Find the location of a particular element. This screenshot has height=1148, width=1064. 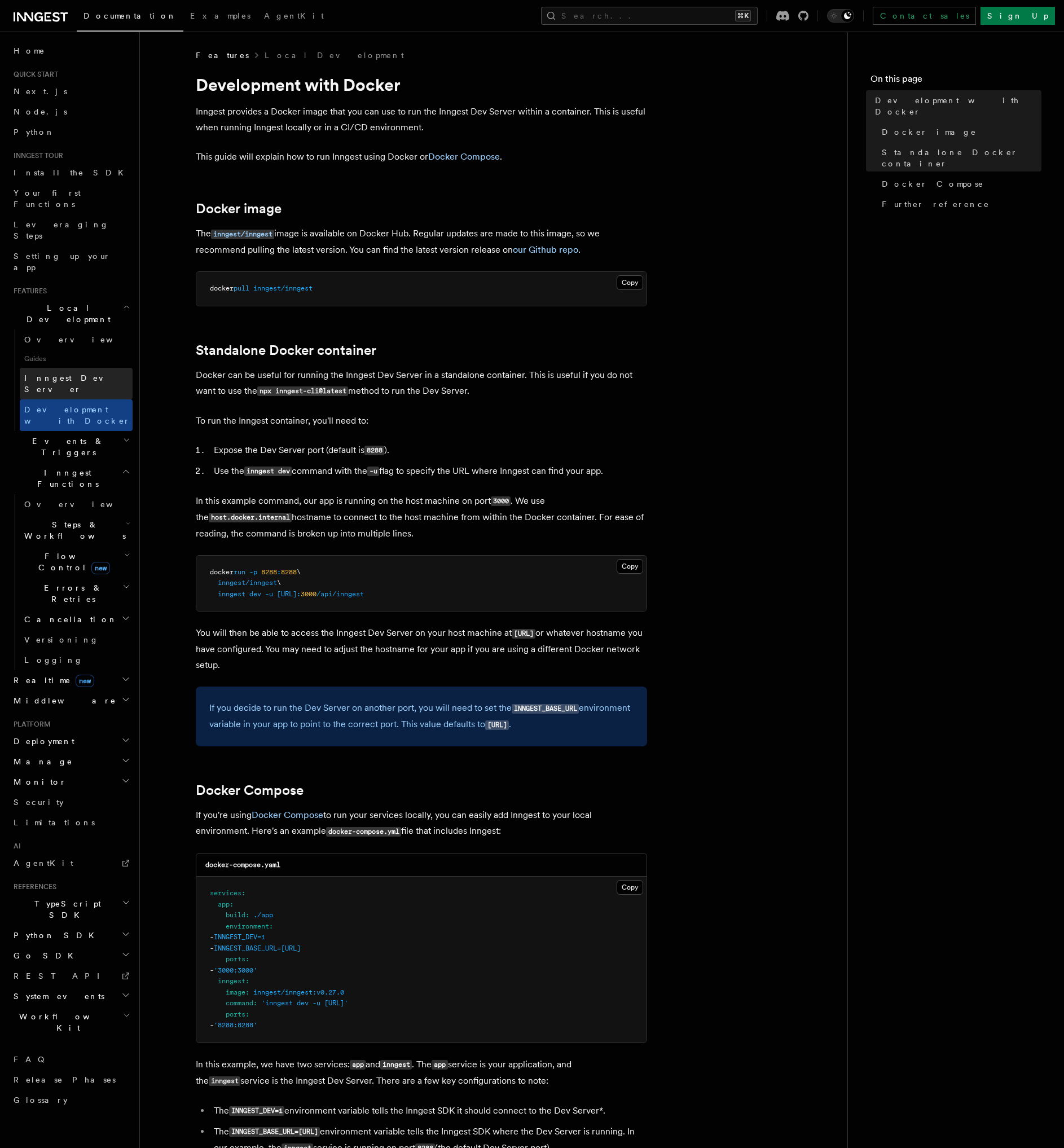

span: dev is located at coordinates (255, 594).